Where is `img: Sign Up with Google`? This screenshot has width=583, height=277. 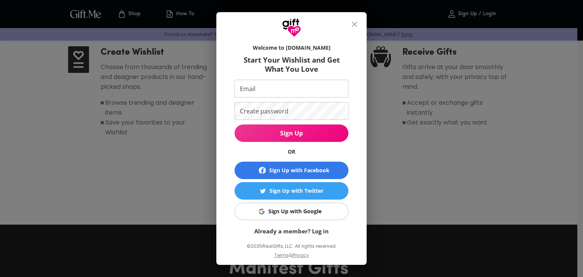 img: Sign Up with Google is located at coordinates (261, 211).